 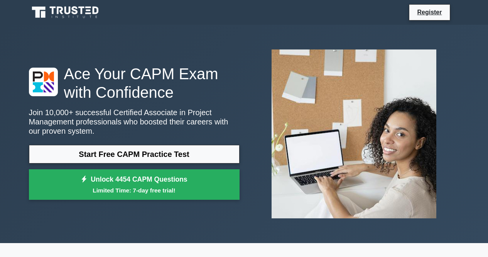 I want to click on small: Limited Time: 7-day free trial!, so click(x=134, y=190).